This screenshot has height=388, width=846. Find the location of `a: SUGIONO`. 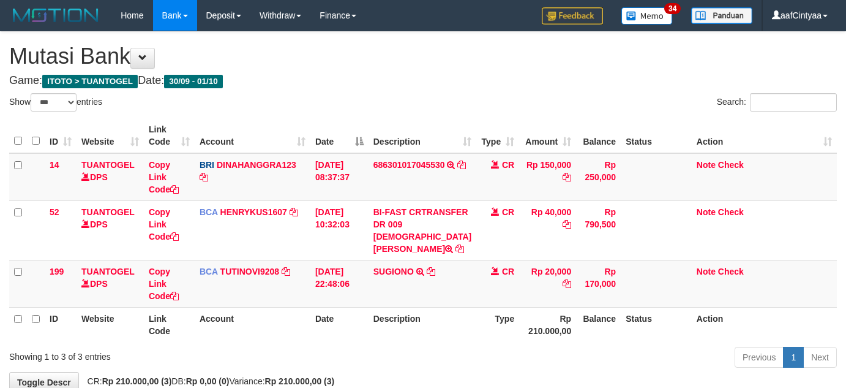

a: SUGIONO is located at coordinates (394, 271).